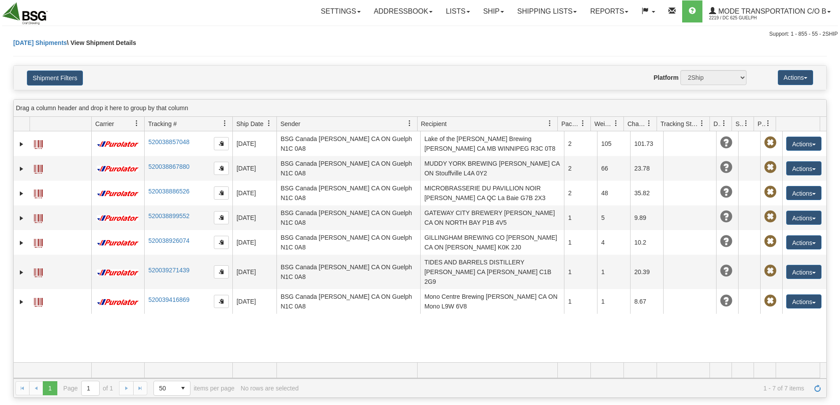  I want to click on a: 520039416869, so click(169, 300).